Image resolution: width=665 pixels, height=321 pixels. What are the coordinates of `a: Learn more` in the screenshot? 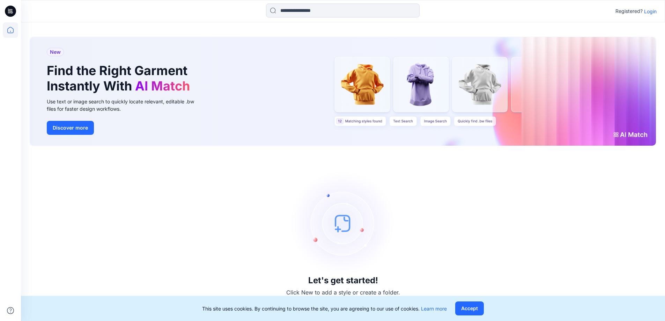 It's located at (434, 308).